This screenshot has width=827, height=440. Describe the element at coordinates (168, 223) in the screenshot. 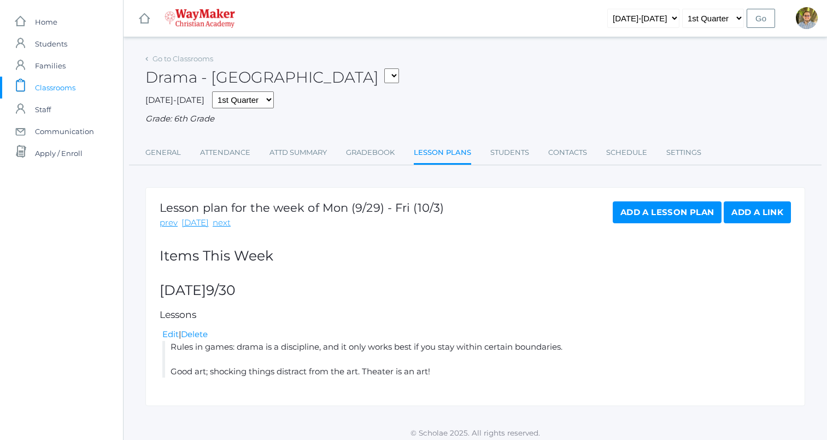

I see `a: prev` at that location.